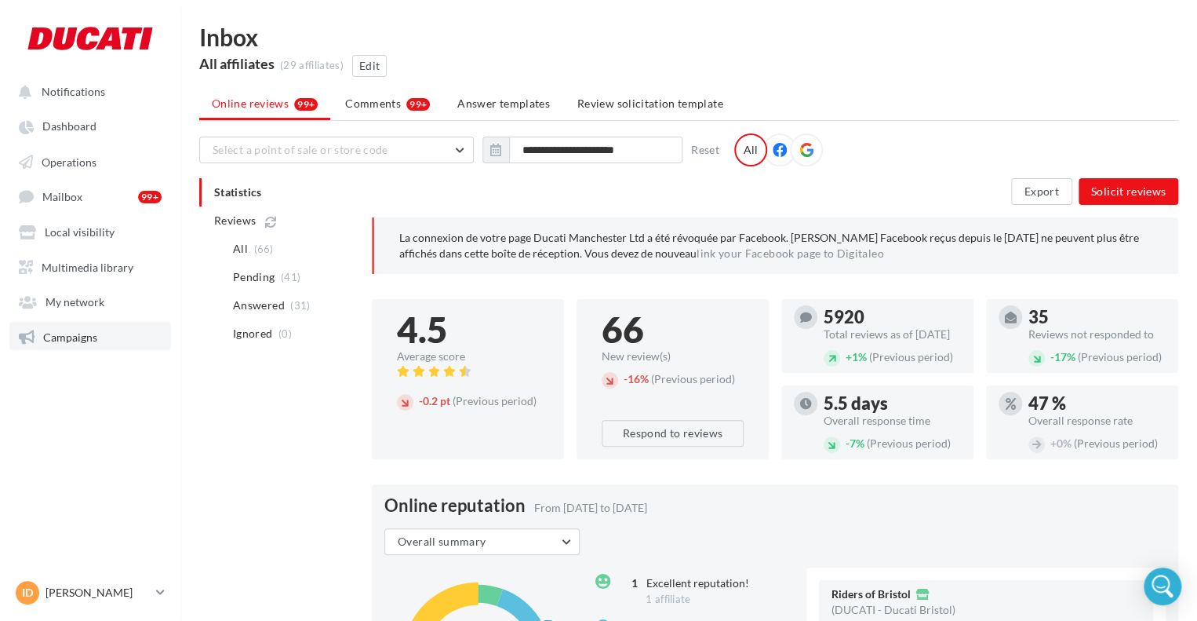 Image resolution: width=1197 pixels, height=621 pixels. What do you see at coordinates (90, 336) in the screenshot?
I see `a: Campaigns` at bounding box center [90, 336].